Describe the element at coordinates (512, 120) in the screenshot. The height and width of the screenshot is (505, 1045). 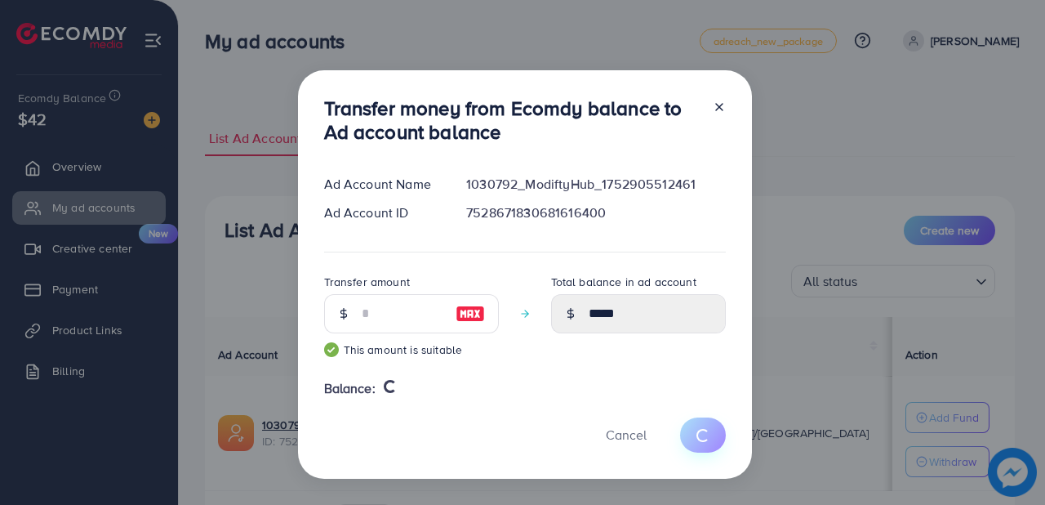
I see `h3: Transfer money from Ecomdy balance to Ad account balance` at that location.